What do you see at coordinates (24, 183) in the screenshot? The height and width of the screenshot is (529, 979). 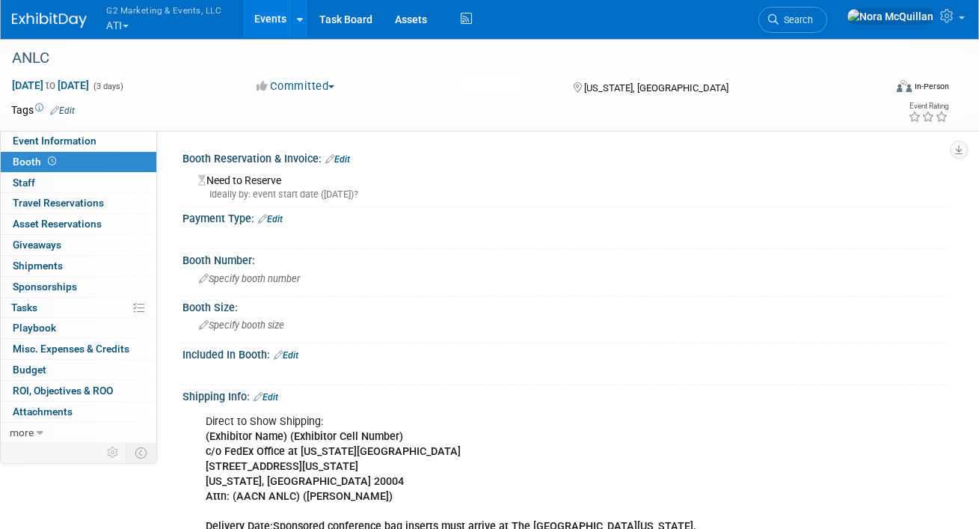 I see `span: Staff` at bounding box center [24, 183].